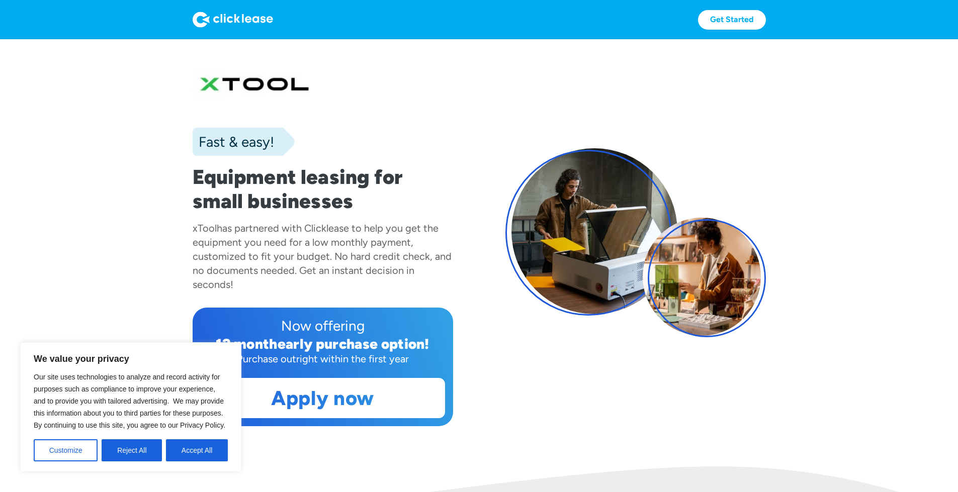  Describe the element at coordinates (322, 256) in the screenshot. I see `div: has partnered with Clicklease to help you get the equipment you need for a low monthly payment, c...` at that location.